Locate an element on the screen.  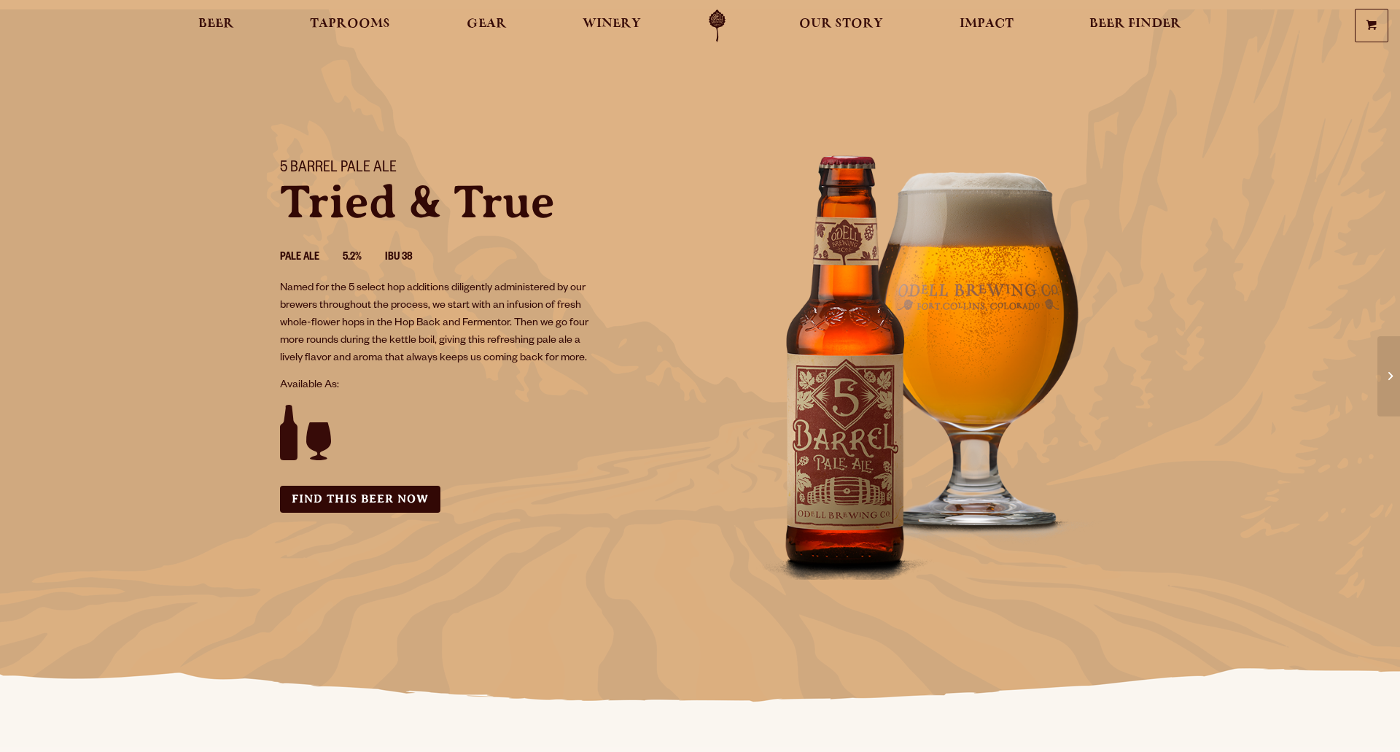
span: Our Story is located at coordinates (841, 24).